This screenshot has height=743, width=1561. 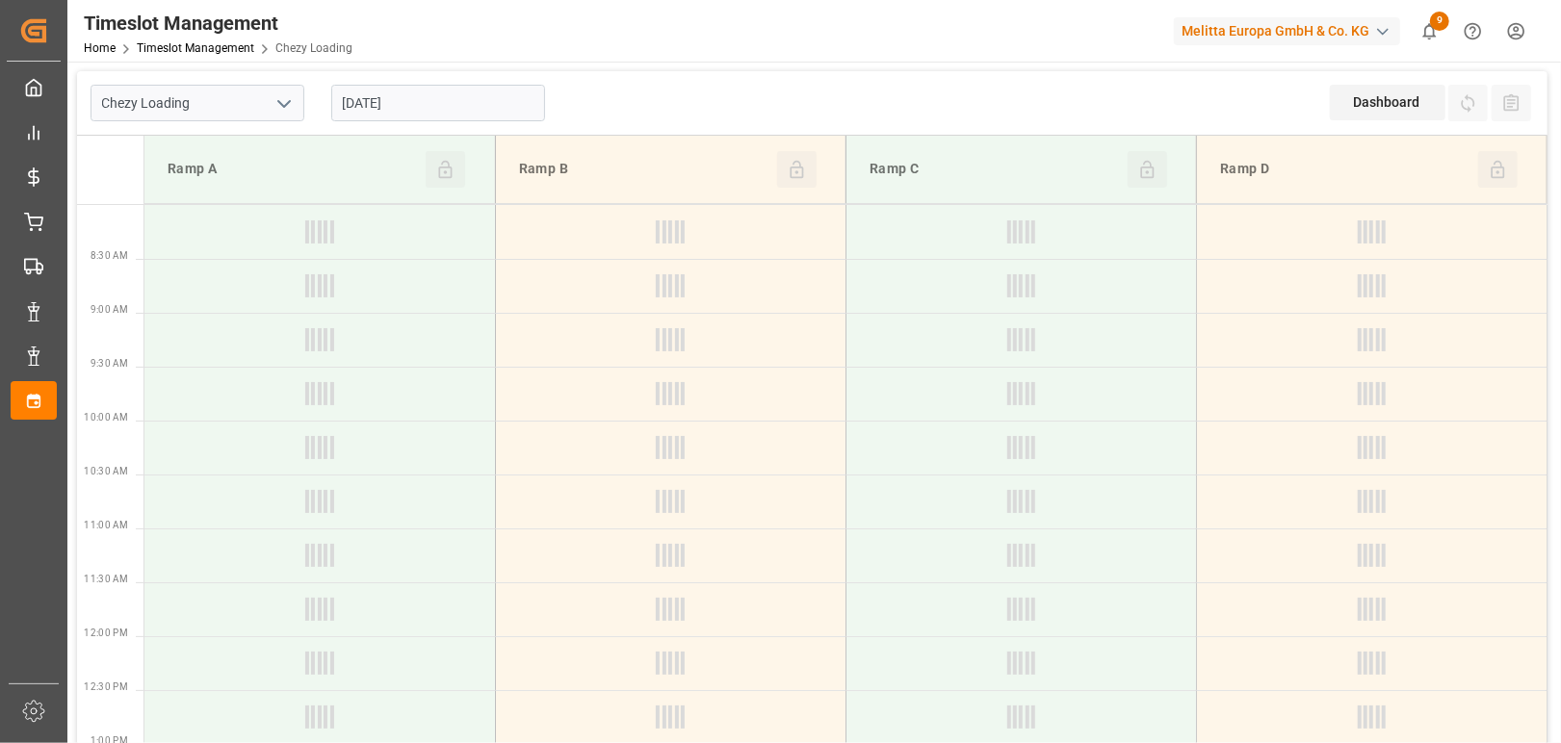 What do you see at coordinates (995, 169) in the screenshot?
I see `div: Ramp C` at bounding box center [995, 169].